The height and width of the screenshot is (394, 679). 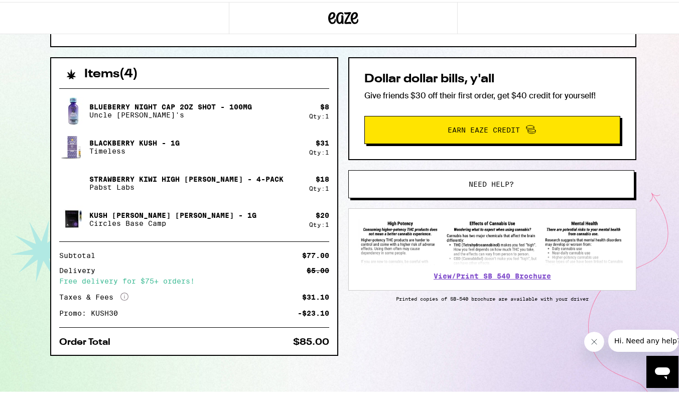 I want to click on p: Blueberry Night Cap 2oz Shot - 100mg, so click(x=171, y=105).